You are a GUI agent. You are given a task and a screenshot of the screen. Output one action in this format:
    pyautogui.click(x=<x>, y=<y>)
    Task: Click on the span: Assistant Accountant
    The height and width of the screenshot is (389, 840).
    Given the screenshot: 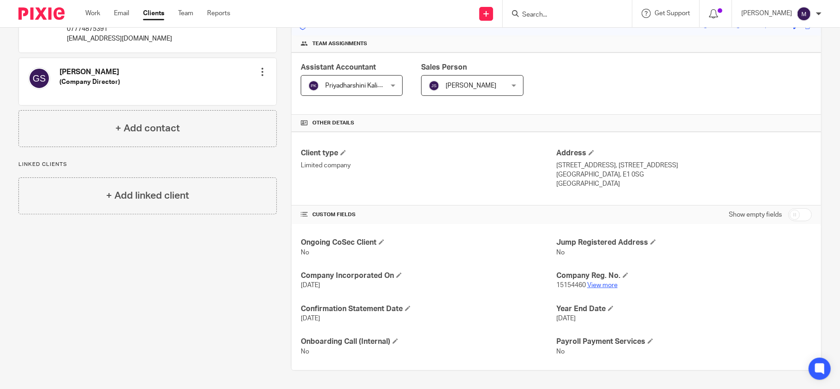 What is the action you would take?
    pyautogui.click(x=338, y=67)
    